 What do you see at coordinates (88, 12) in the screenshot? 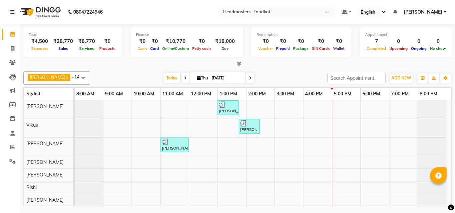
I see `b: 08047224946` at bounding box center [88, 12].